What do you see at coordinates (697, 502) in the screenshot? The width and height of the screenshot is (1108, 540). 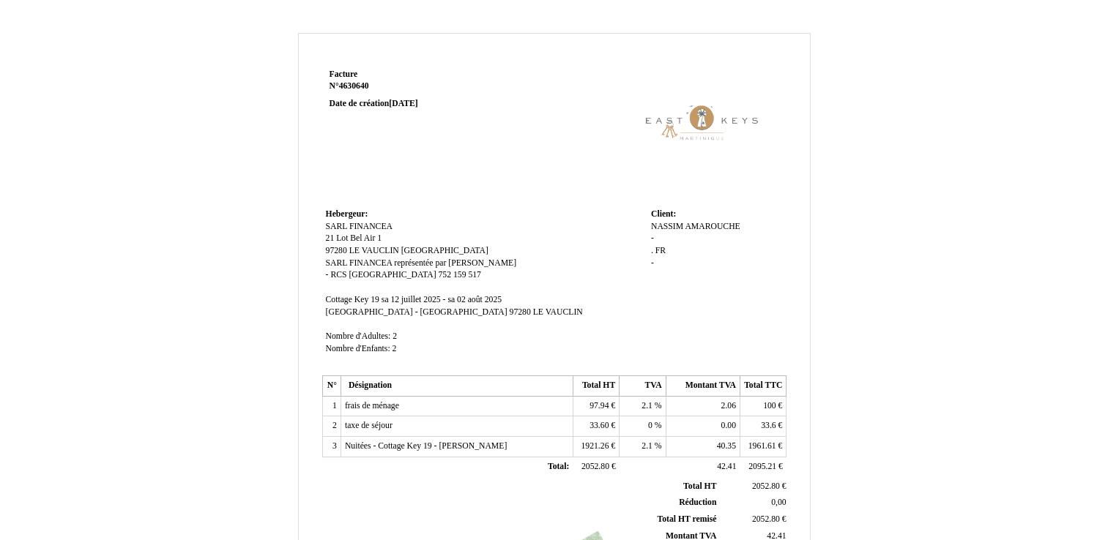 I see `span: Réduction` at bounding box center [697, 502].